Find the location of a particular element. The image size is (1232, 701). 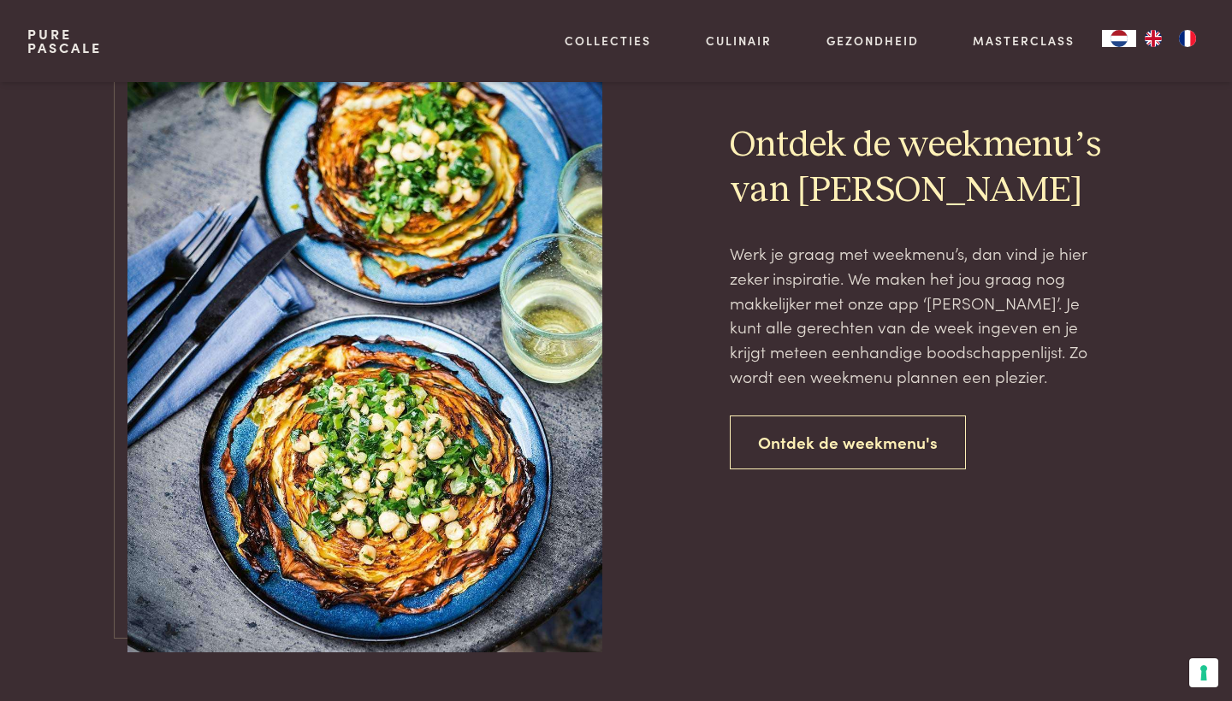

button: Uw voorkeuren voor toestemming voor trackingtechnologieën is located at coordinates (1204, 673).